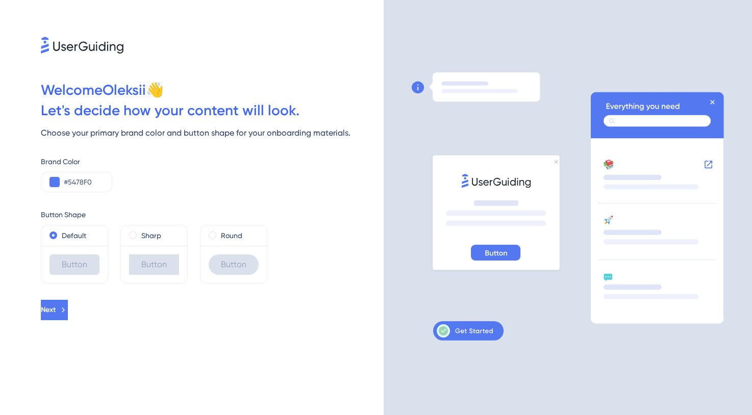 This screenshot has height=415, width=752. Describe the element at coordinates (212, 162) in the screenshot. I see `div: Brand Color` at that location.